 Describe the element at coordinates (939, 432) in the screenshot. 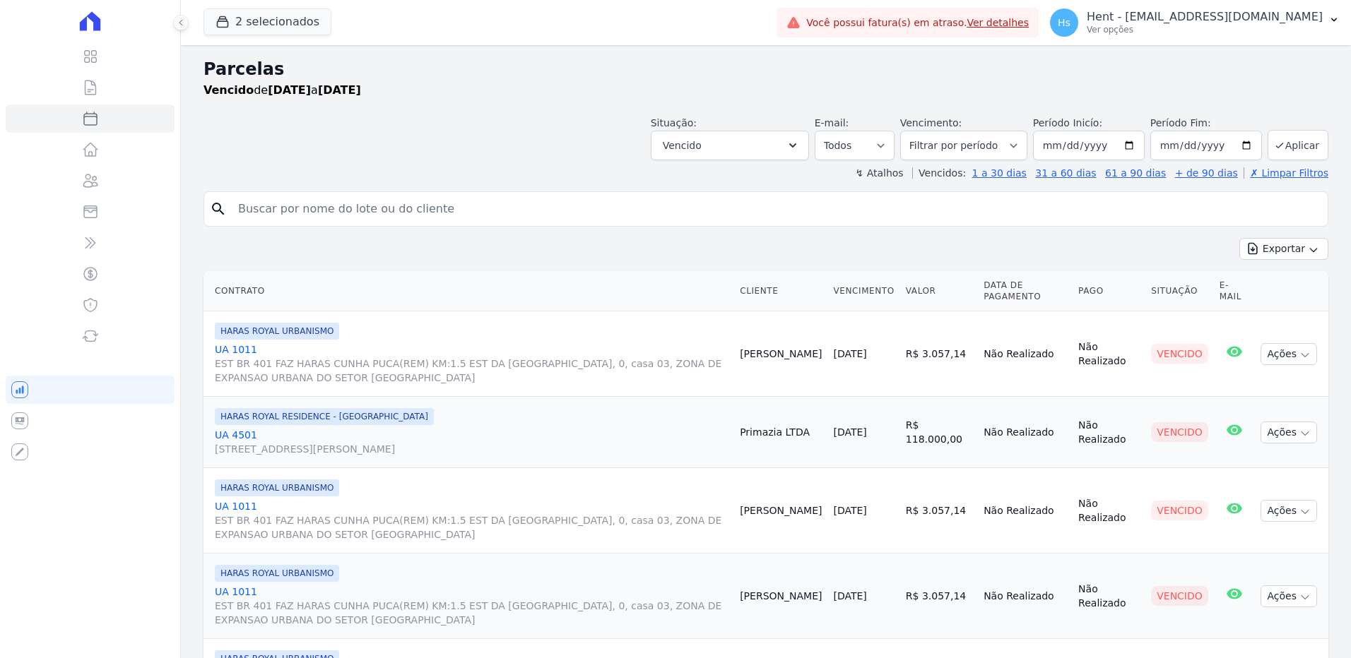

I see `td: R$ 118.000,00` at that location.